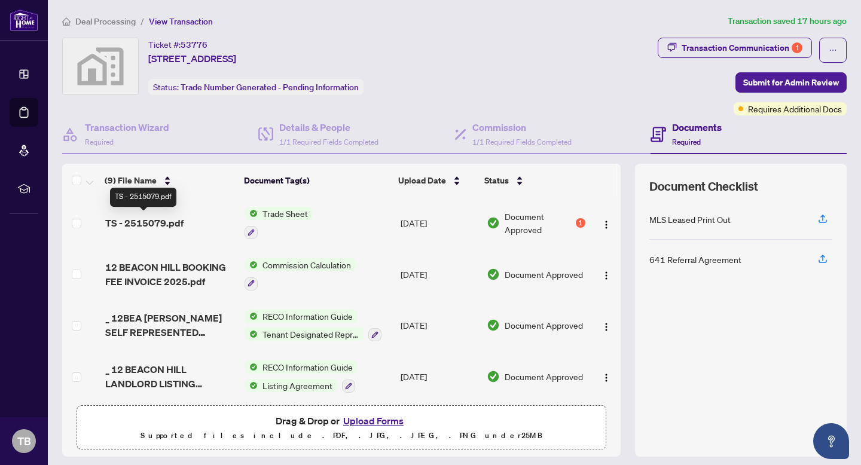 The image size is (861, 465). What do you see at coordinates (169, 181) in the screenshot?
I see `th: (9) File Name` at bounding box center [169, 181].